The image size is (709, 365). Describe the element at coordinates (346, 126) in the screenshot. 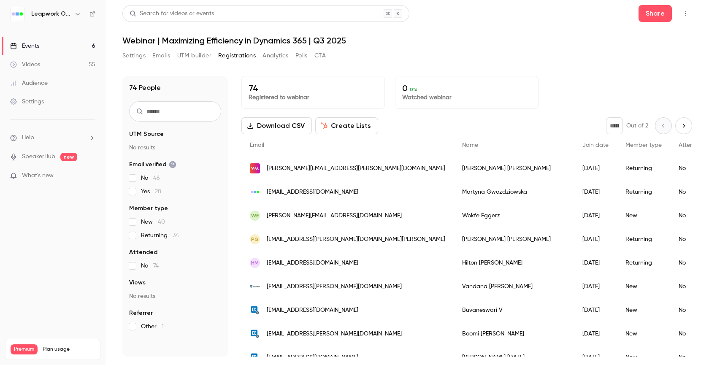

I see `button: Create Lists` at that location.